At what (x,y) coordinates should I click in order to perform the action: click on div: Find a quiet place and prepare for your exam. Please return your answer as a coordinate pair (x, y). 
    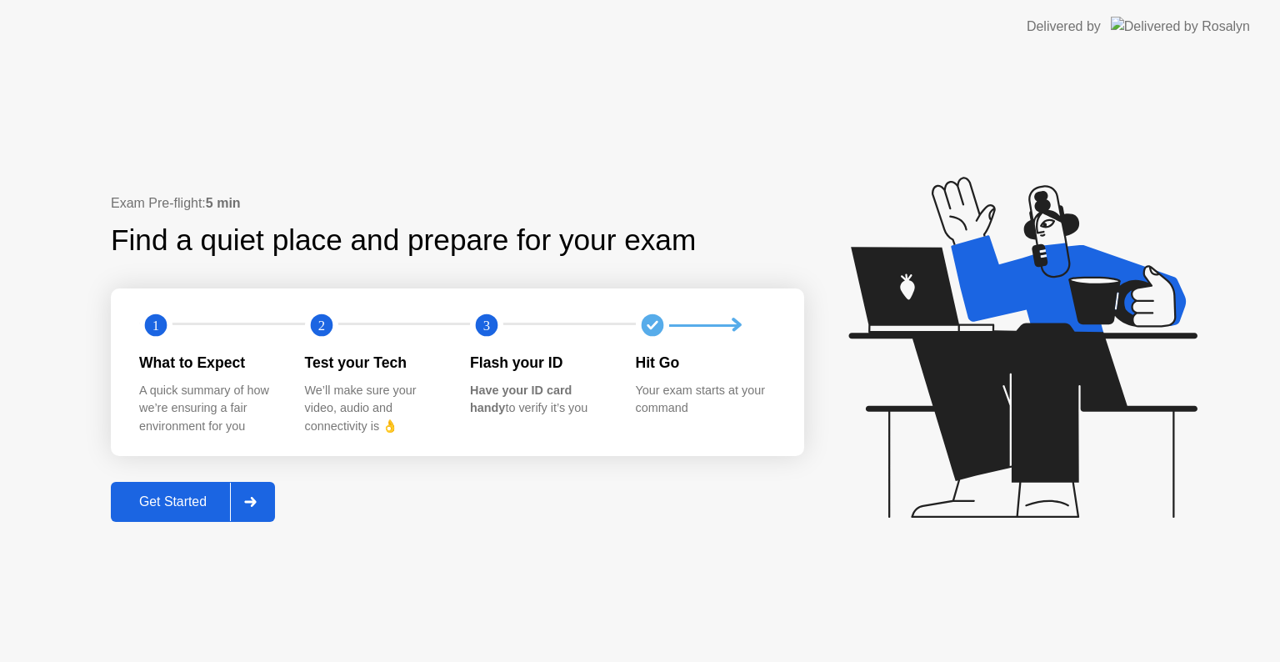
    Looking at the image, I should click on (404, 240).